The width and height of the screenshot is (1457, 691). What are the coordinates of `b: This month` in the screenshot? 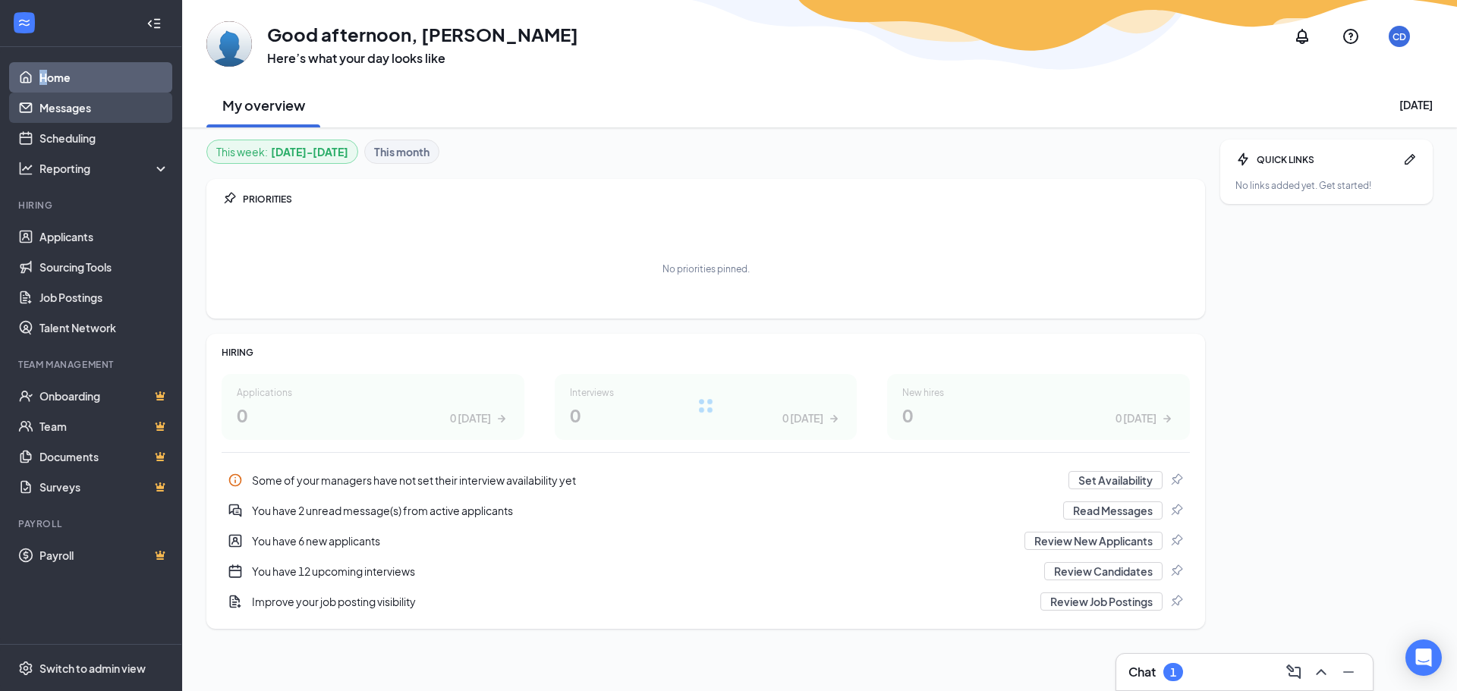 It's located at (401, 152).